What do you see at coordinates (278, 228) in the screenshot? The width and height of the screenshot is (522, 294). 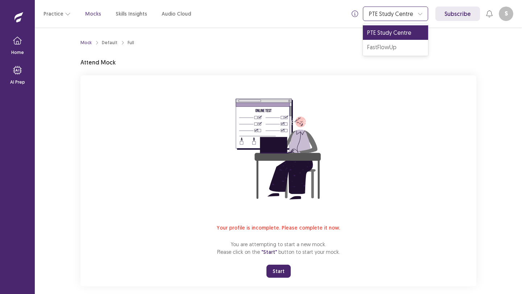 I see `span: Your profile is incomplete. Please complete it now.` at bounding box center [278, 228].